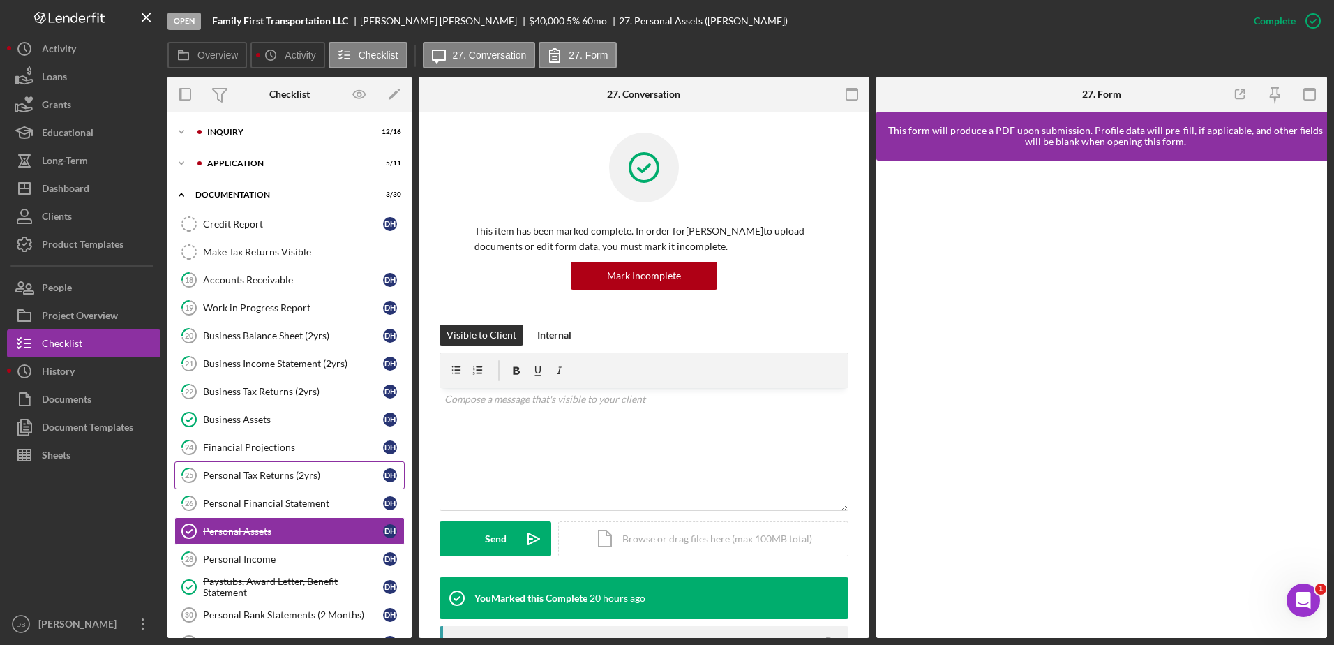  What do you see at coordinates (290, 391) in the screenshot?
I see `a: 22Business Tax Returns (2yrs)DH` at bounding box center [290, 391].